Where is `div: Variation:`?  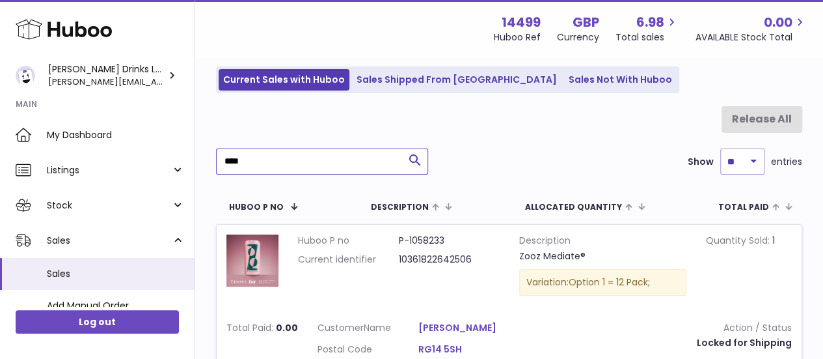
div: Variation: is located at coordinates (603, 282).